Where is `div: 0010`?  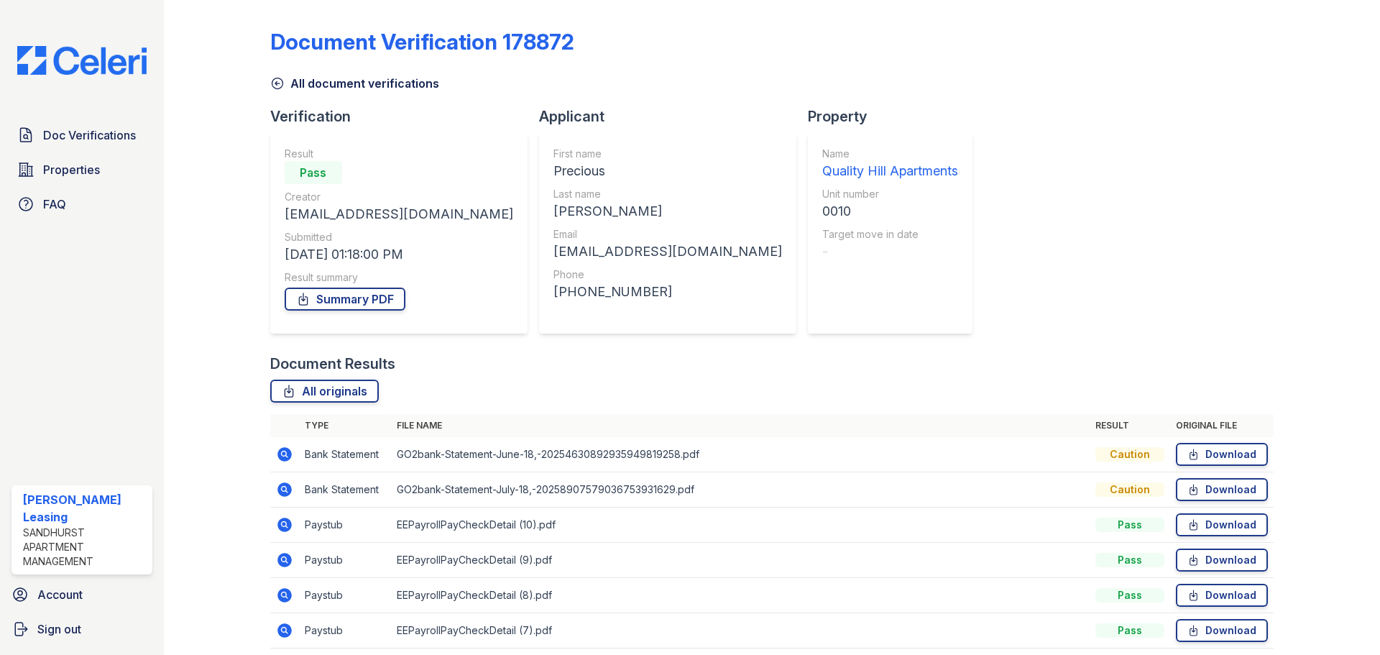 div: 0010 is located at coordinates (890, 211).